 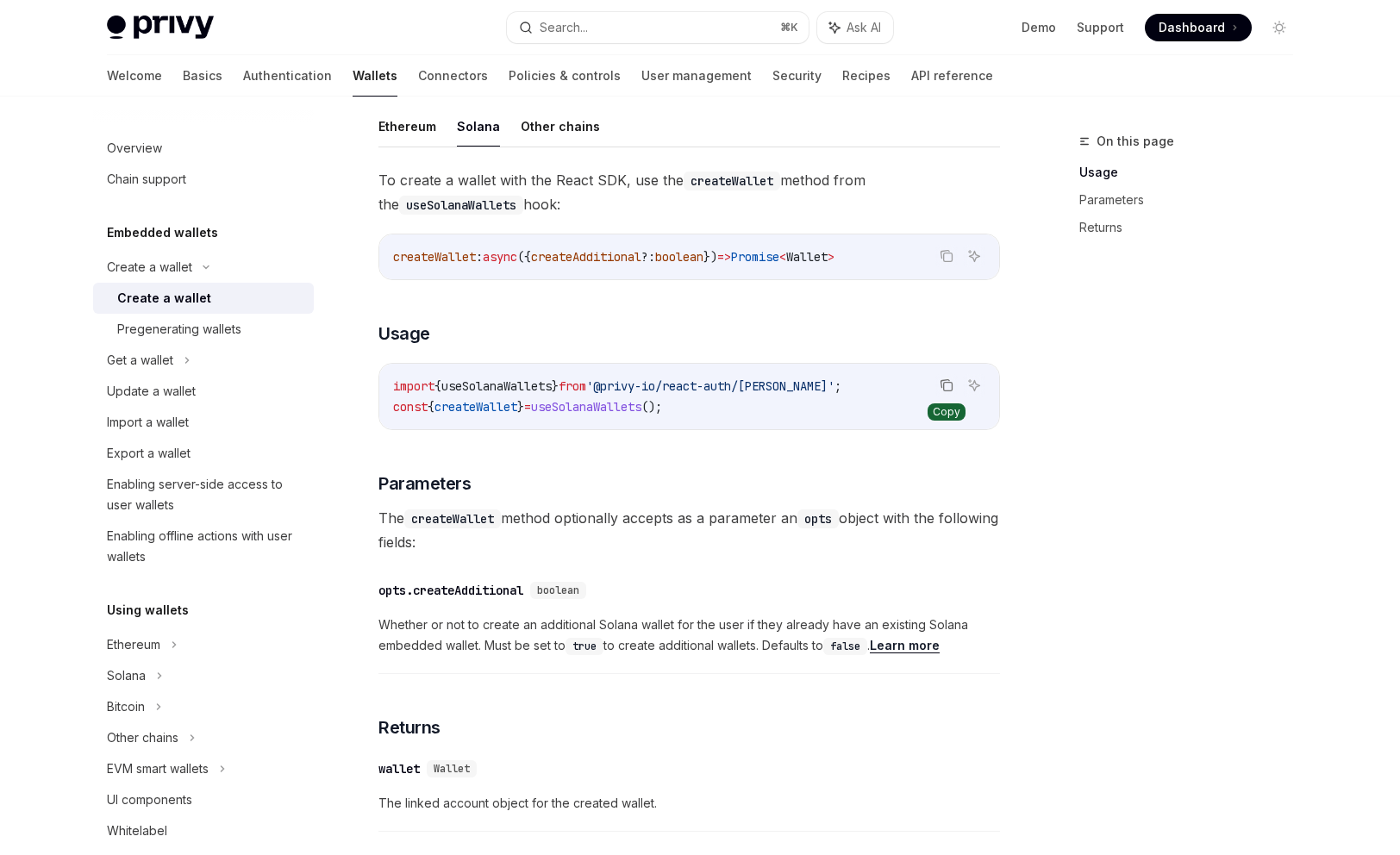 I want to click on div: Update a wallet, so click(x=151, y=391).